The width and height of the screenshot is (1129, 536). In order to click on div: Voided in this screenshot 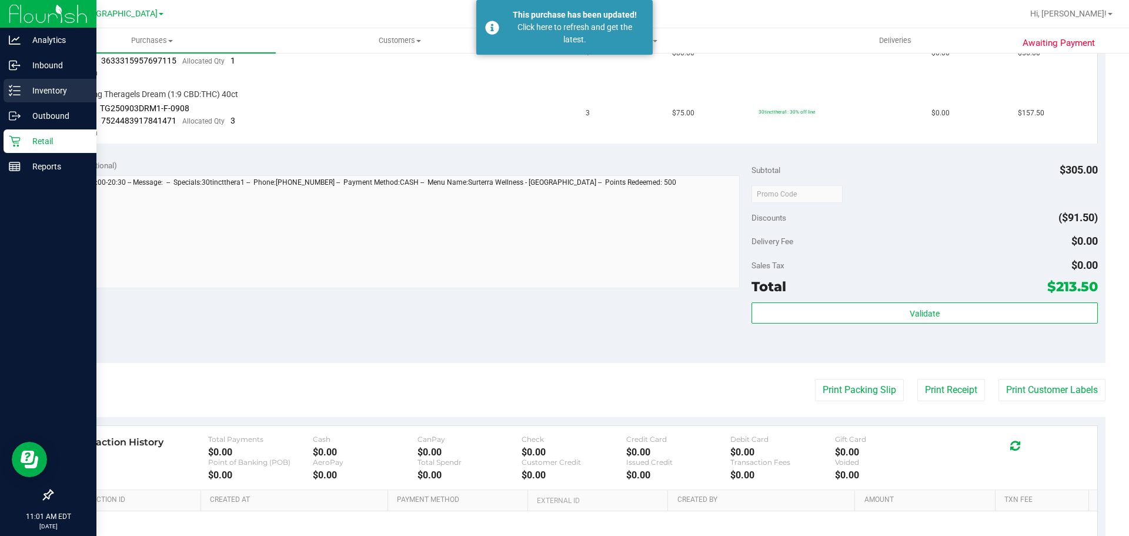, I will do `click(888, 462)`.